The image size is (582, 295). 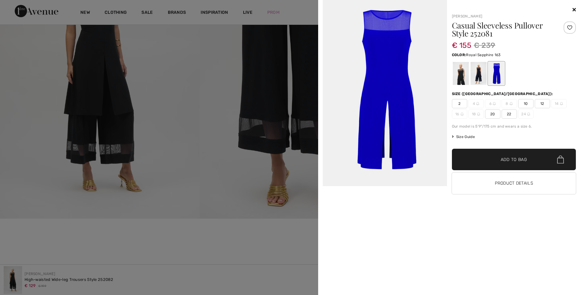 What do you see at coordinates (543, 104) in the screenshot?
I see `span: 12` at bounding box center [543, 104].